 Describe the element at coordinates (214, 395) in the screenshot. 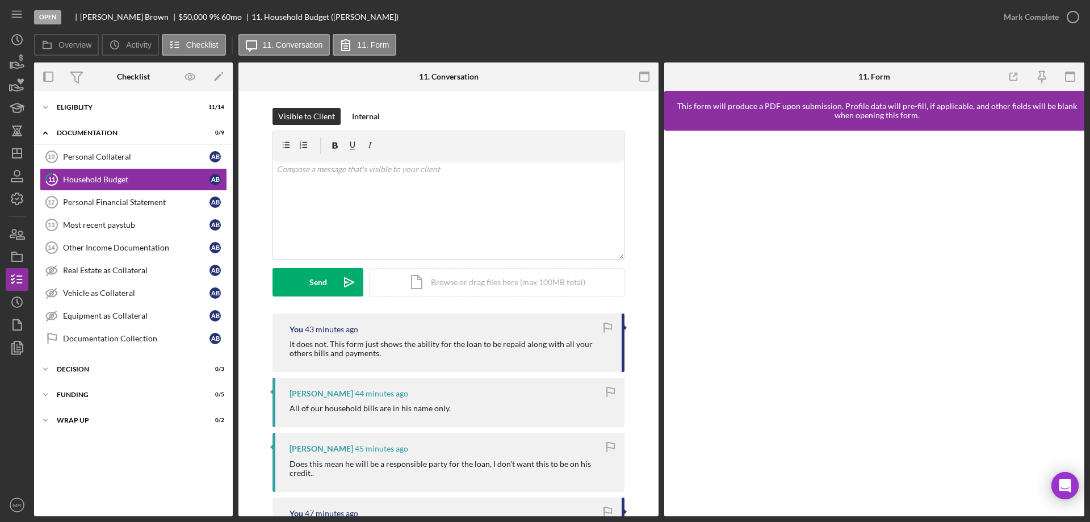

I see `div: 0 / 5` at that location.